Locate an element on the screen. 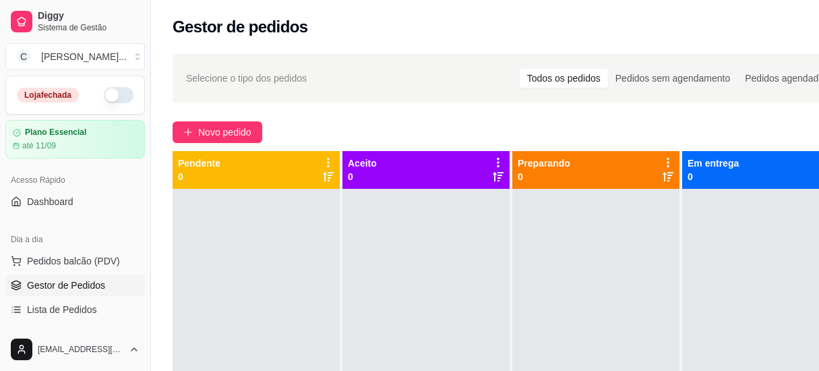  a: Gestor de Pedidos is located at coordinates (75, 285).